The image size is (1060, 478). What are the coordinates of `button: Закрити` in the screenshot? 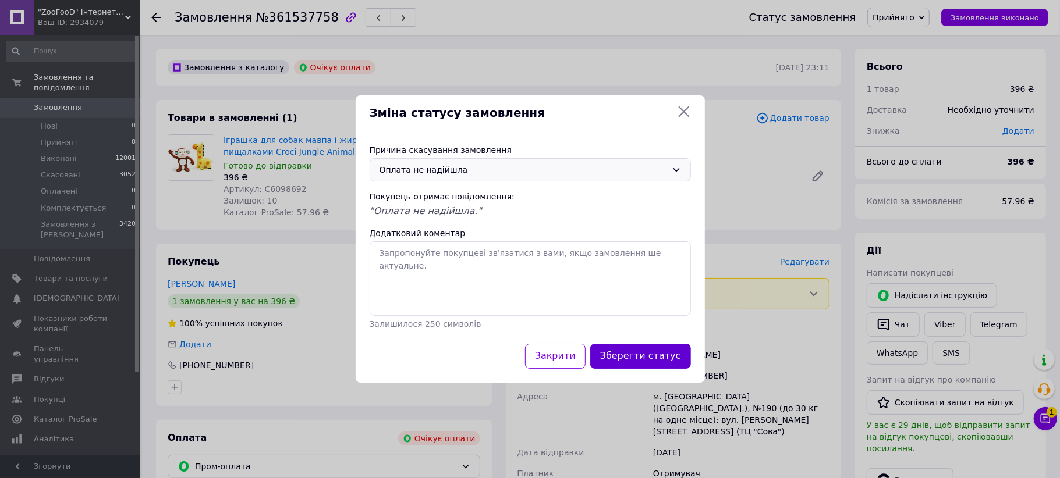 It's located at (555, 356).